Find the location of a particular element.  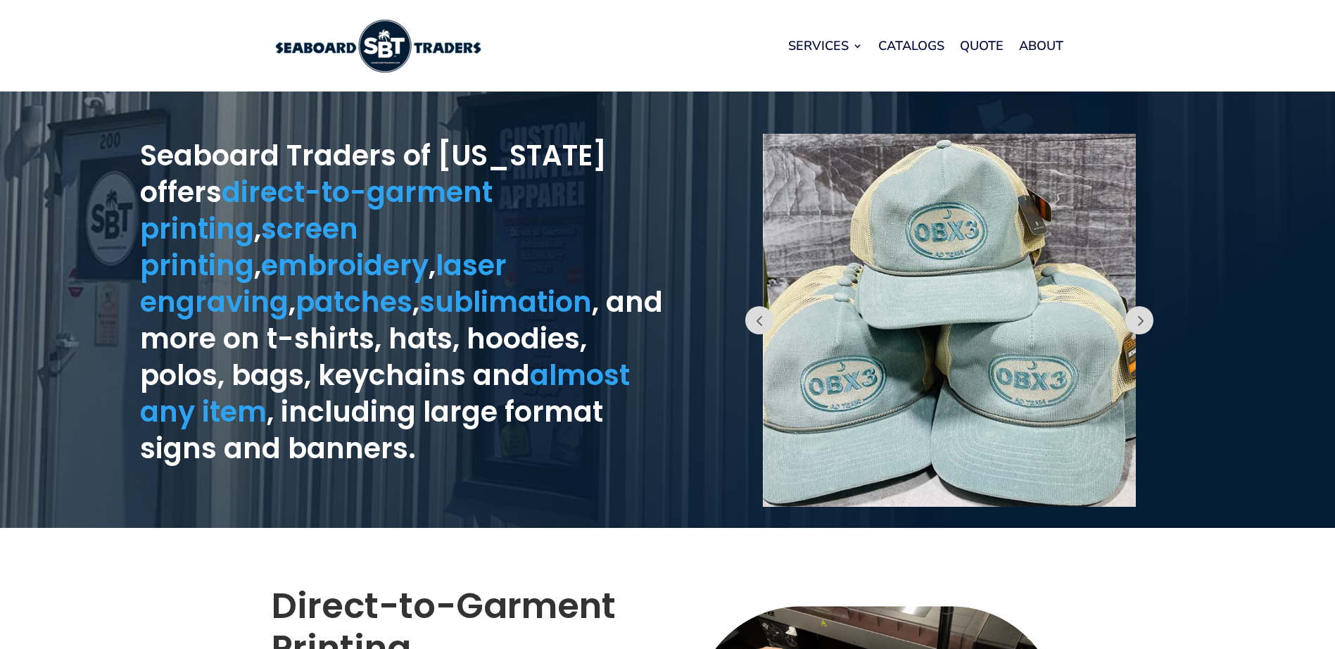

a: screen printing is located at coordinates (249, 247).